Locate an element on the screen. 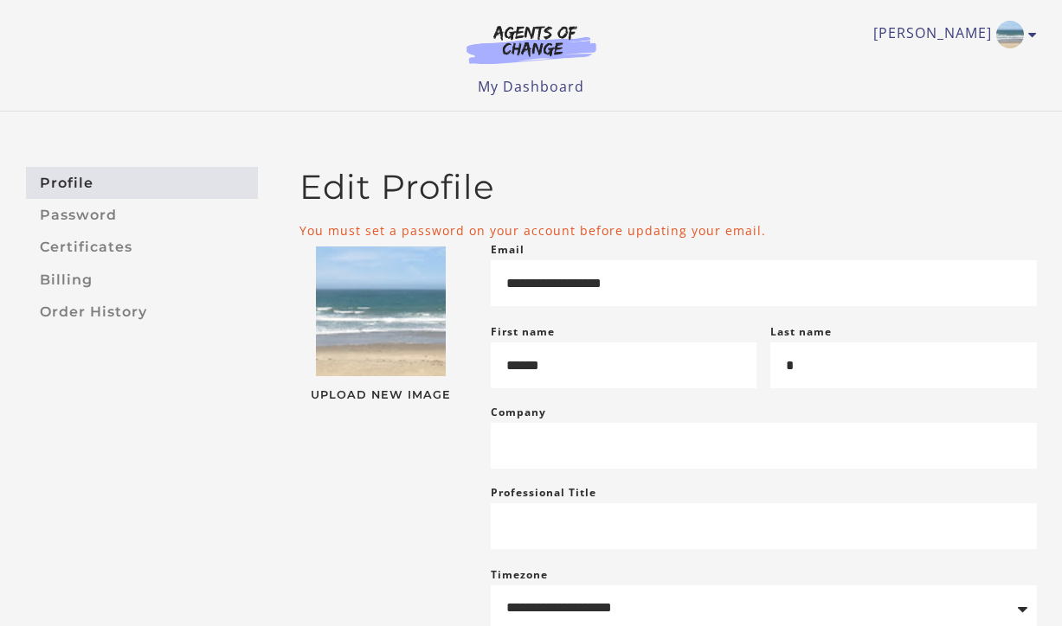  span: Upload New Image is located at coordinates (381, 395).